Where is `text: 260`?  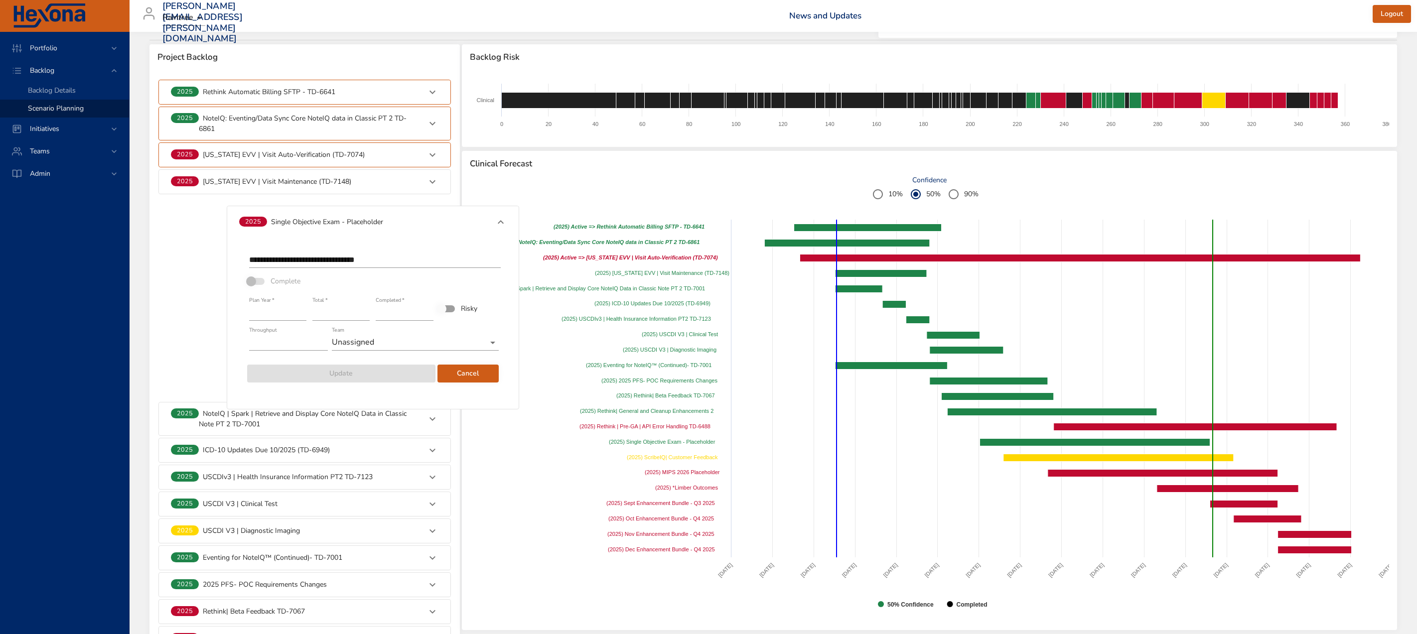 text: 260 is located at coordinates (1111, 124).